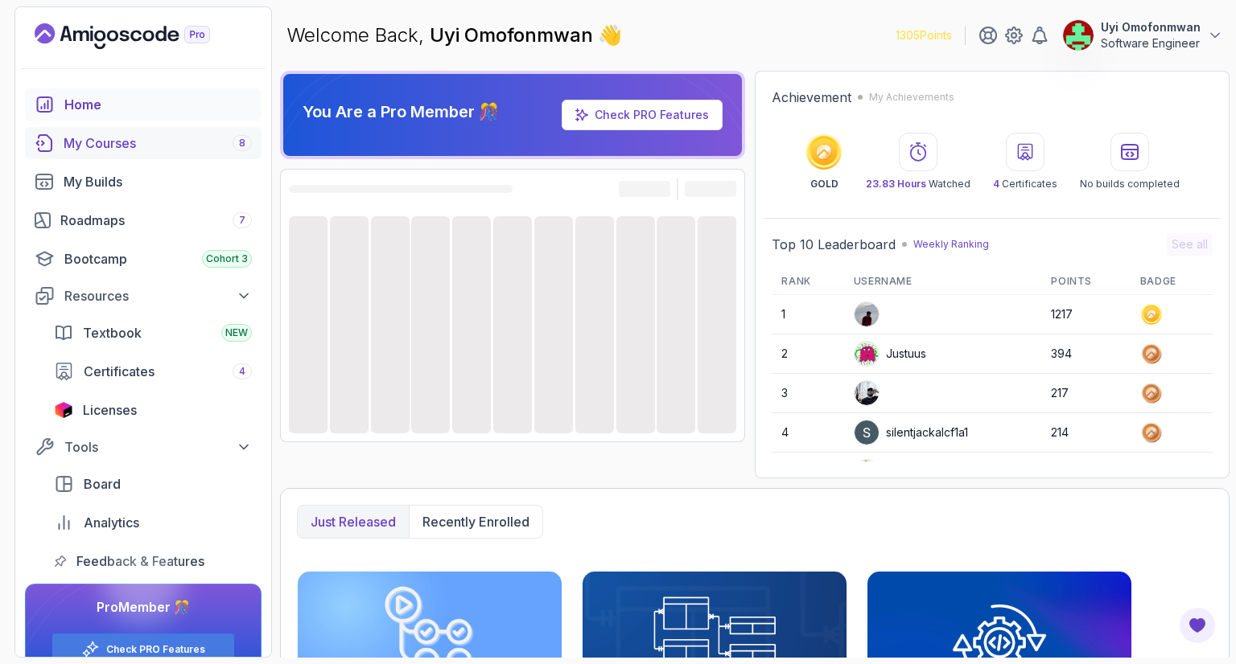 Image resolution: width=1236 pixels, height=664 pixels. What do you see at coordinates (951, 245) in the screenshot?
I see `p: Weekly Ranking` at bounding box center [951, 245].